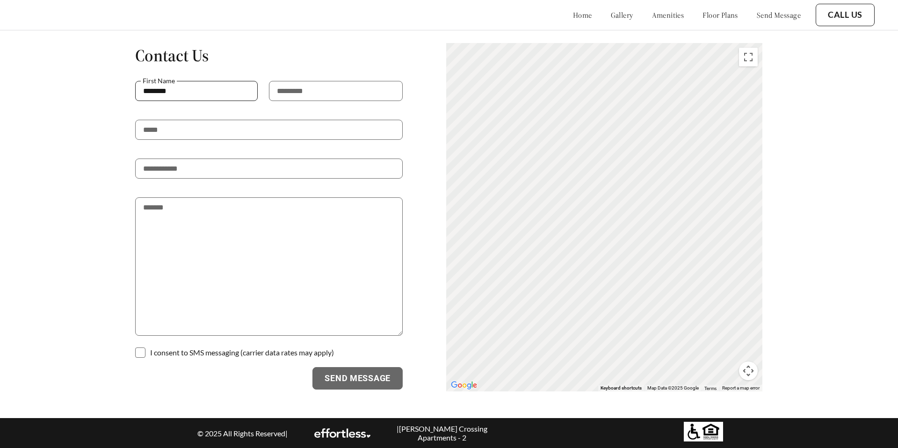 The image size is (898, 448). Describe the element at coordinates (749, 57) in the screenshot. I see `button: Toggle fullscreen view` at that location.